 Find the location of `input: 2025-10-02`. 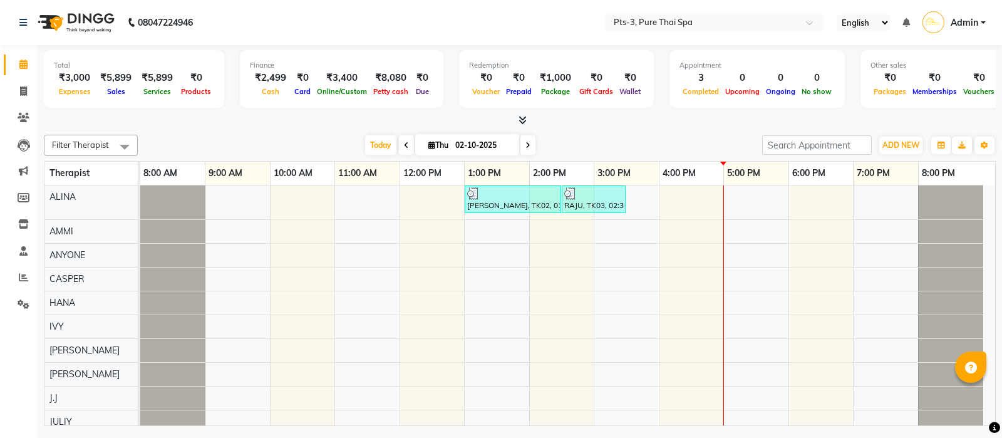

input: 2025-10-02 is located at coordinates (483, 145).